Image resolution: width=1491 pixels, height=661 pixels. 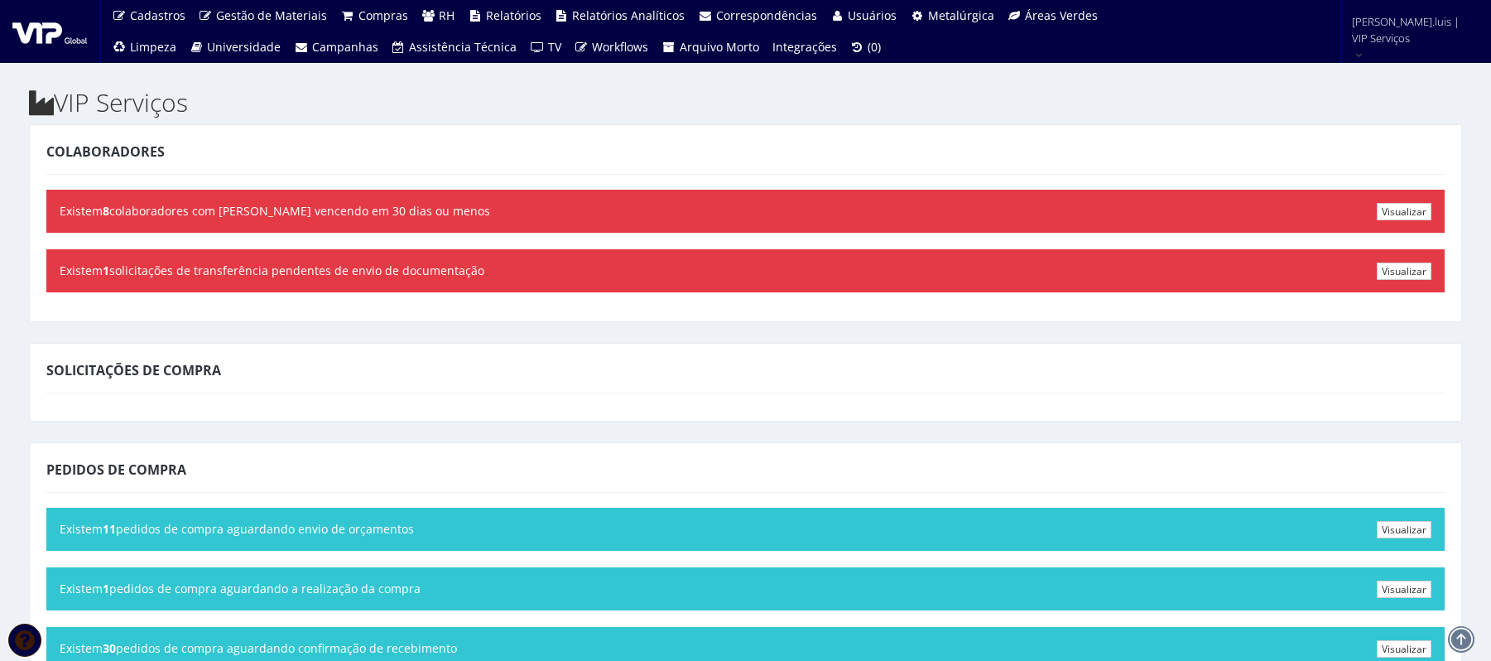 I want to click on span: Assistência Técnica, so click(x=463, y=46).